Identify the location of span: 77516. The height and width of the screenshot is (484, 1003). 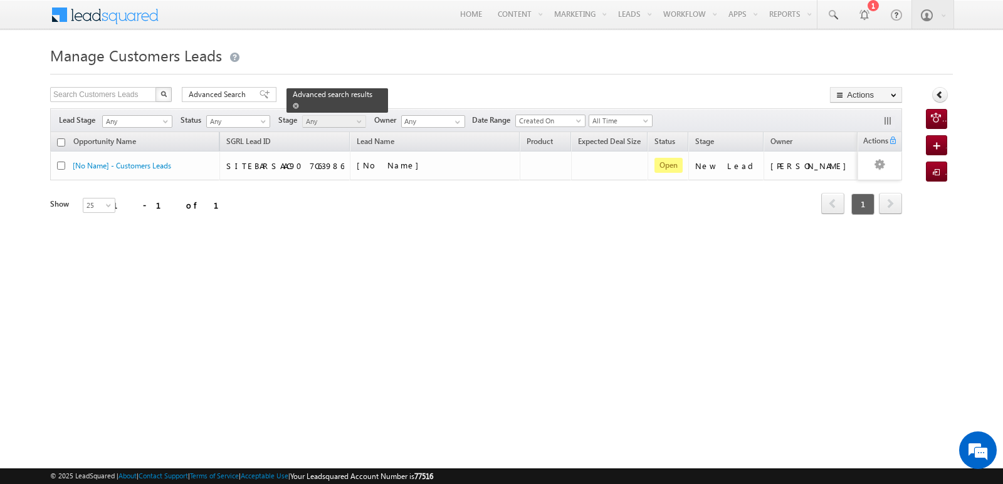
(424, 476).